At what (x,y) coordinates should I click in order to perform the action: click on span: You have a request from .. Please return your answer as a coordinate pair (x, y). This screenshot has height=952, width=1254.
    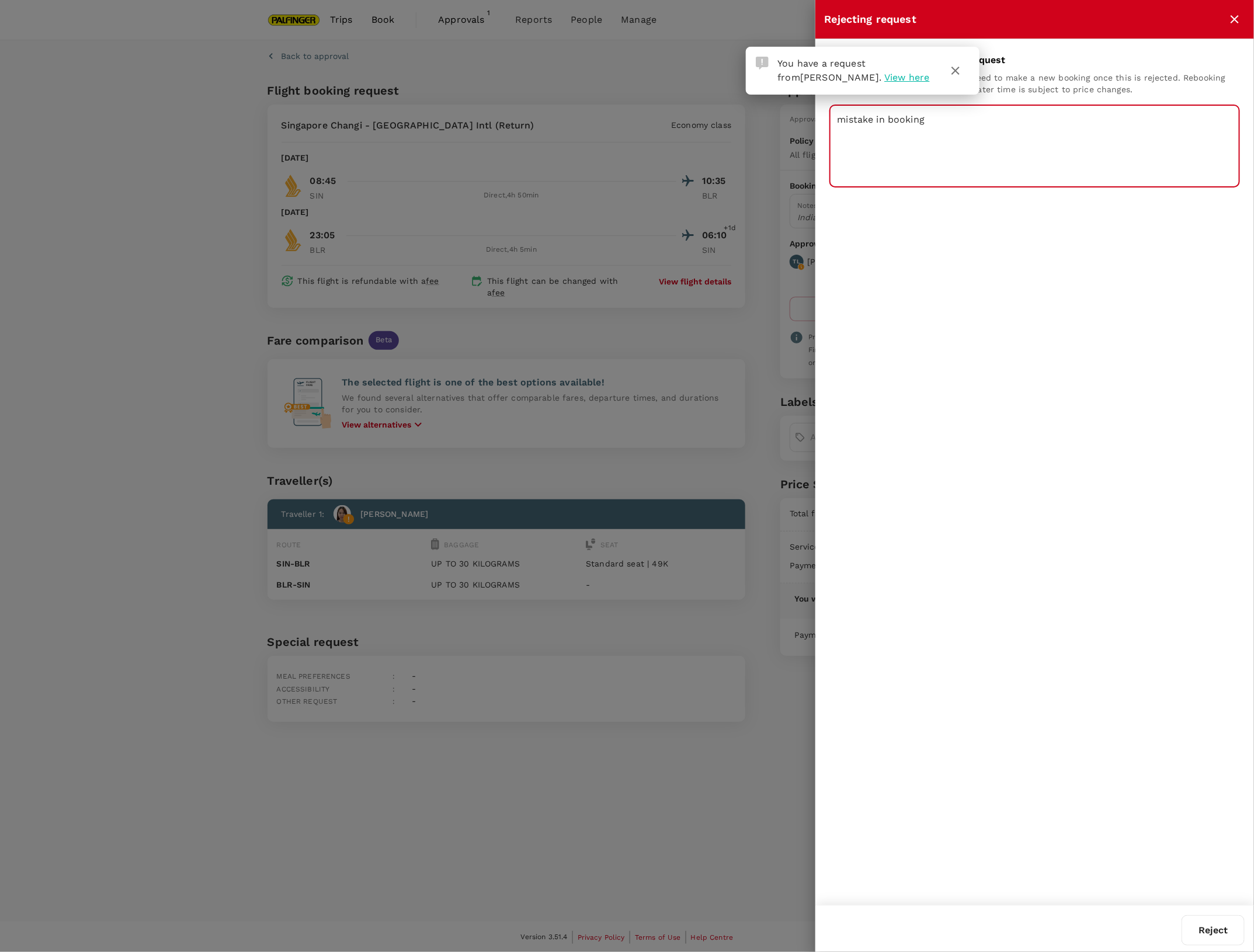
    Looking at the image, I should click on (830, 70).